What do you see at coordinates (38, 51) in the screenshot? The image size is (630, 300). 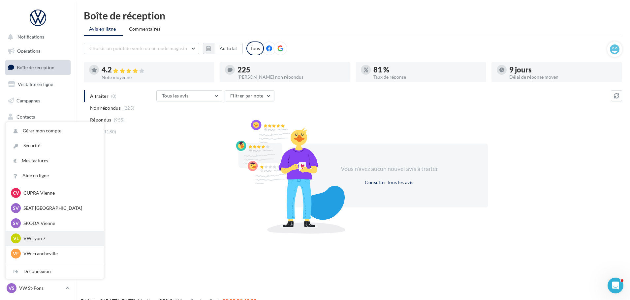 I see `a: Opérations` at bounding box center [38, 51].